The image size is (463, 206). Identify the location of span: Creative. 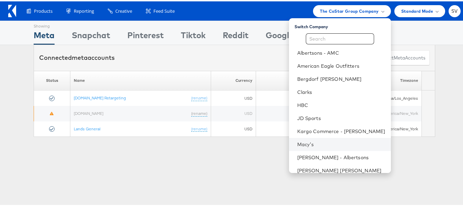
(124, 10).